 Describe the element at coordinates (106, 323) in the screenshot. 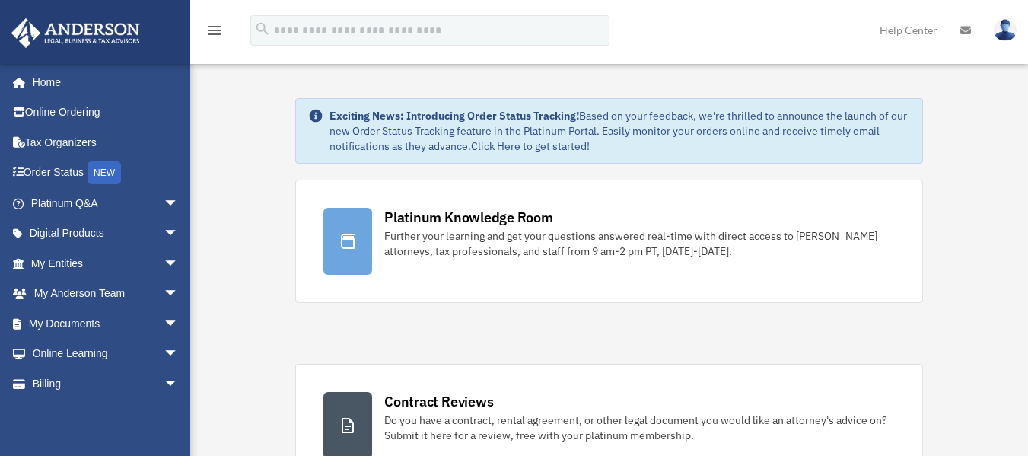

I see `a: My Documentsarrow_drop_down` at that location.